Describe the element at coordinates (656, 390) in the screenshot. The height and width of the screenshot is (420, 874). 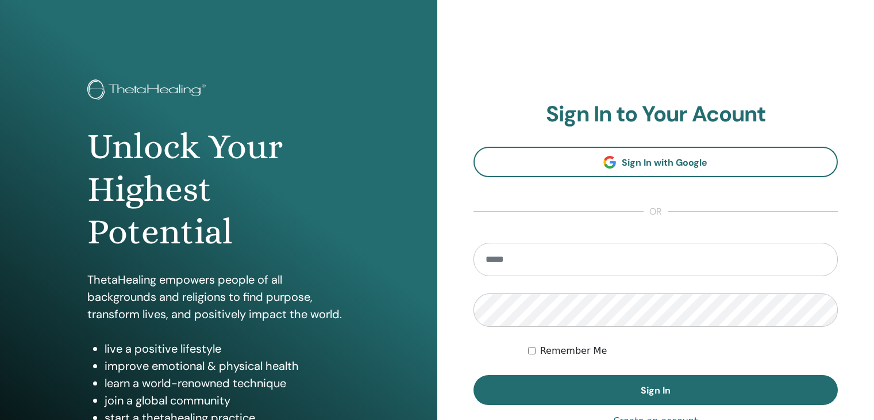
I see `button: Sign In` at that location.